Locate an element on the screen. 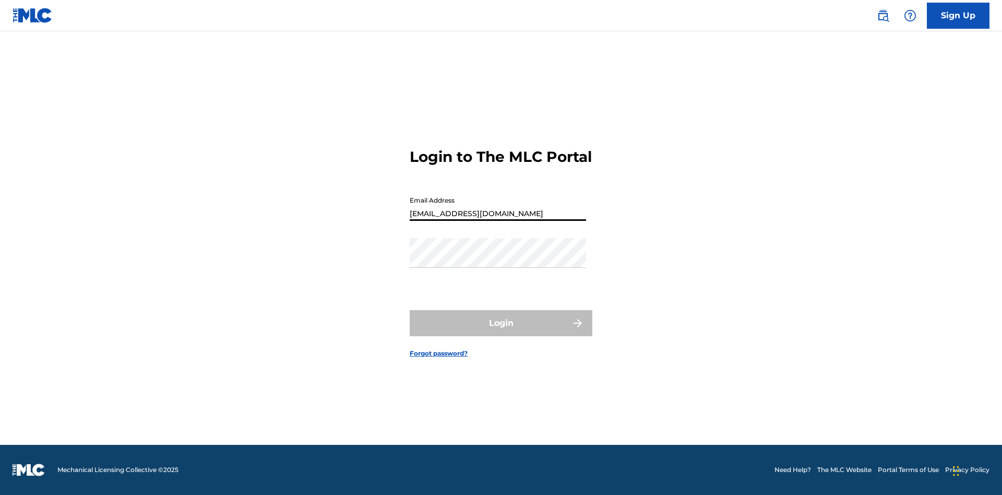 The height and width of the screenshot is (495, 1002). a: Sign Up is located at coordinates (958, 16).